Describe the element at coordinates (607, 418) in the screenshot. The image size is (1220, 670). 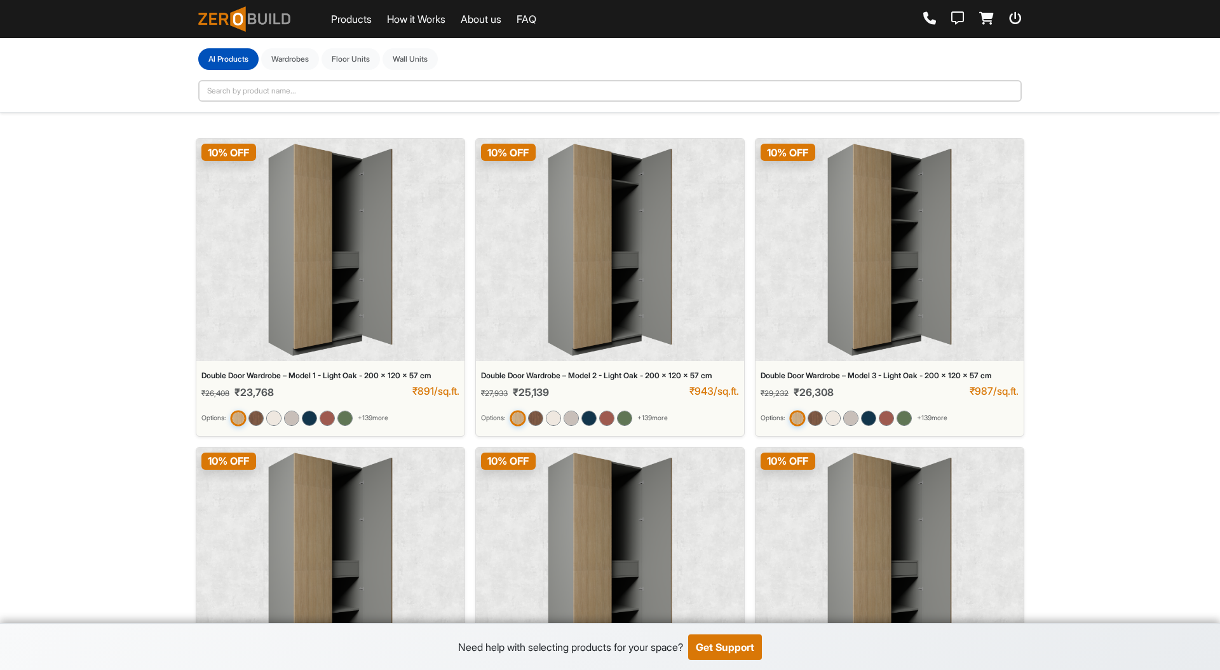
I see `img: Double Door Wardrobe – Model 2 - Earth Brown - 200 x 120 x 57 cm` at that location.